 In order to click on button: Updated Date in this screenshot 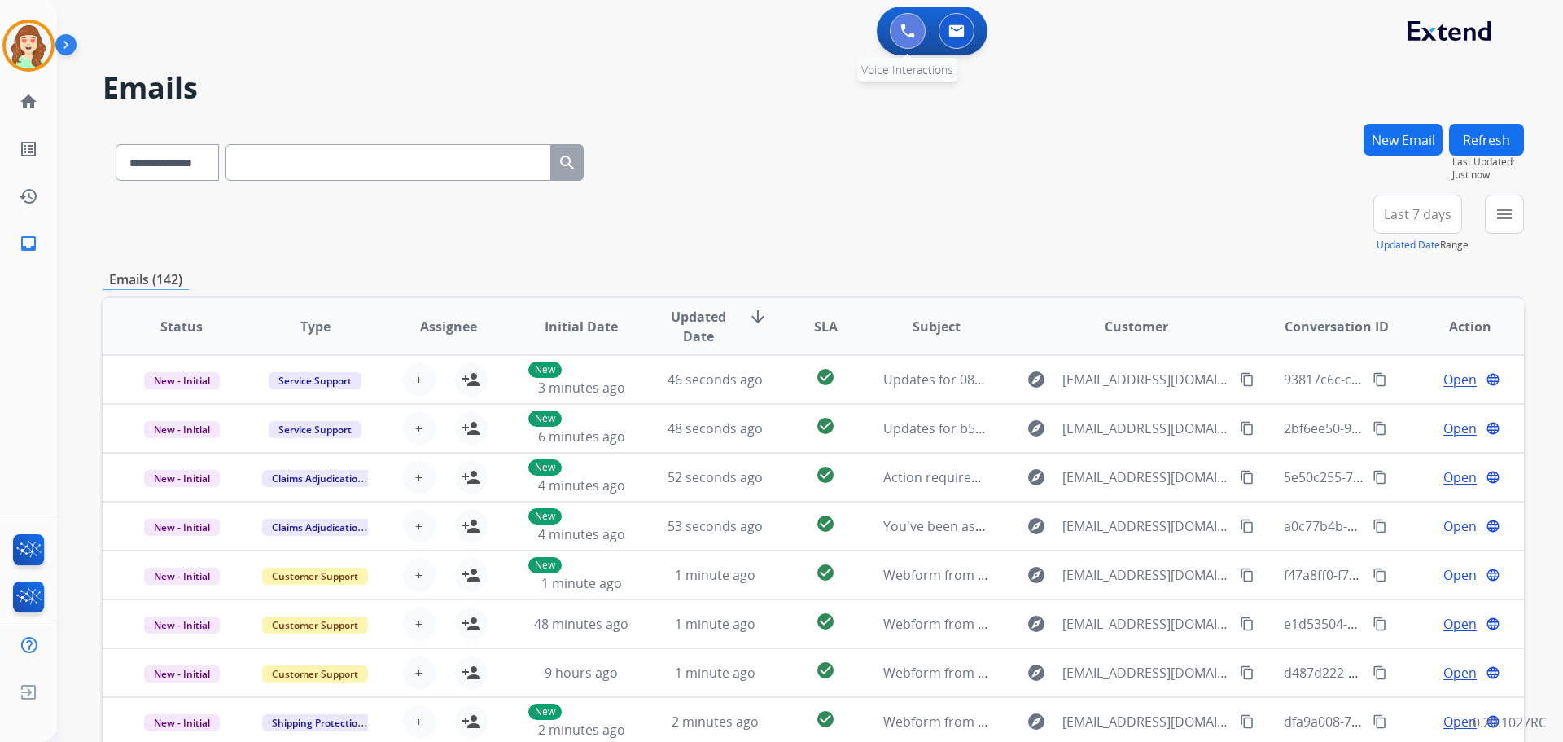, I will do `click(1408, 245)`.